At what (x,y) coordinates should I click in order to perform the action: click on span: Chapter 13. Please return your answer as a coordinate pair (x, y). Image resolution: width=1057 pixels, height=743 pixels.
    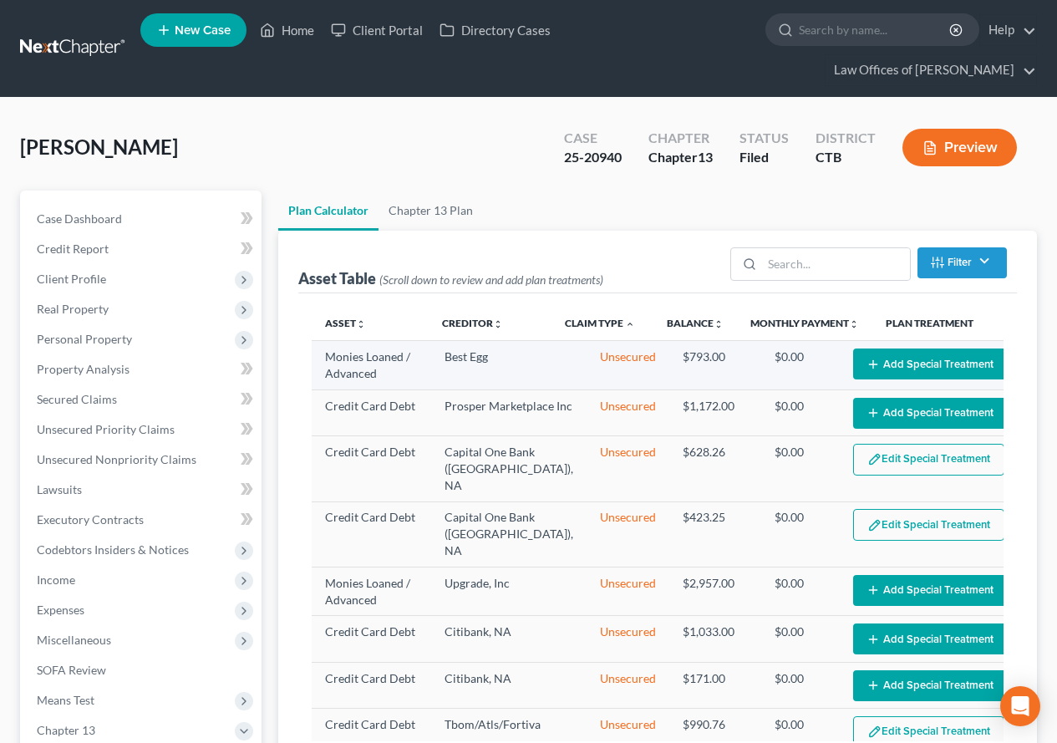
    Looking at the image, I should click on (66, 730).